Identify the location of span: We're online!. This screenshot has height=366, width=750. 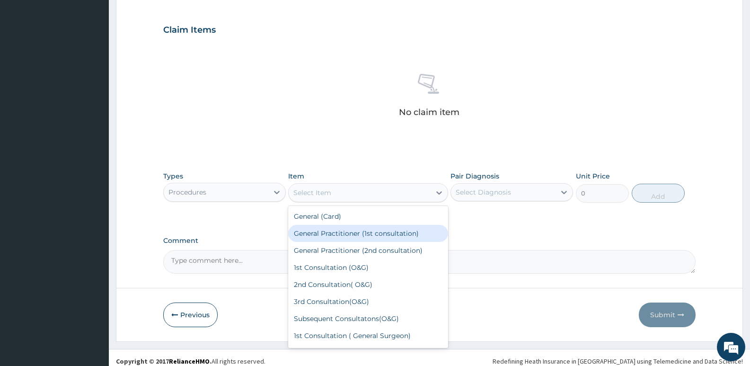
(93, 167).